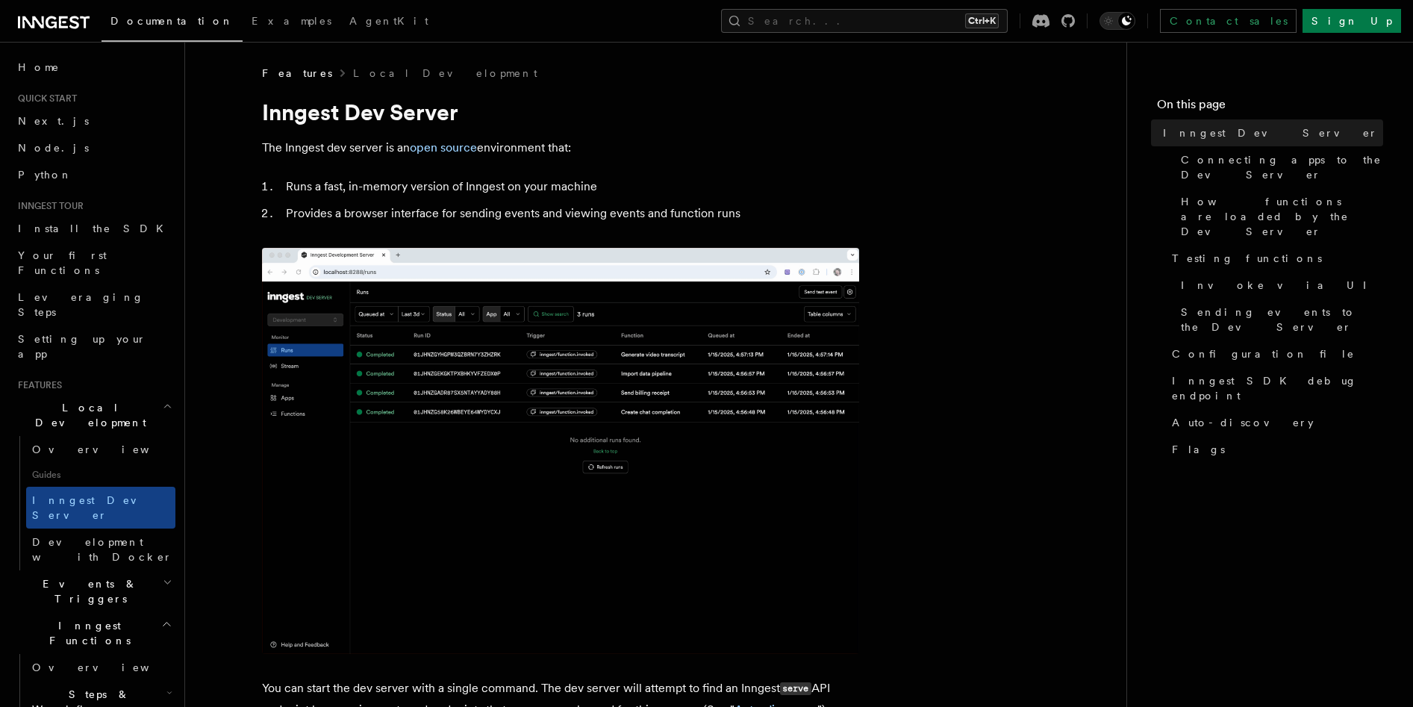 Image resolution: width=1413 pixels, height=707 pixels. I want to click on a: Flags, so click(1274, 449).